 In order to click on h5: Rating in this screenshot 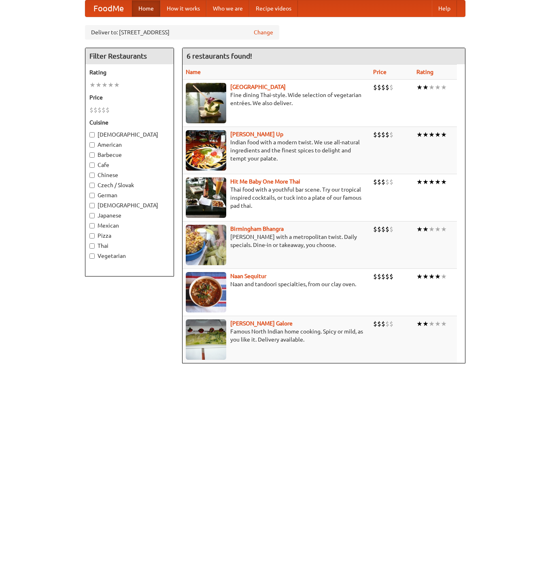, I will do `click(129, 72)`.